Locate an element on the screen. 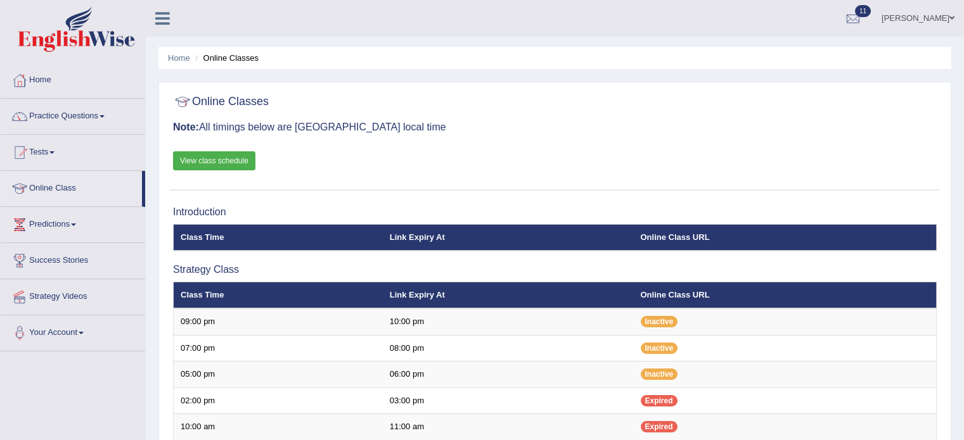 The height and width of the screenshot is (440, 964). b: Note: is located at coordinates (186, 127).